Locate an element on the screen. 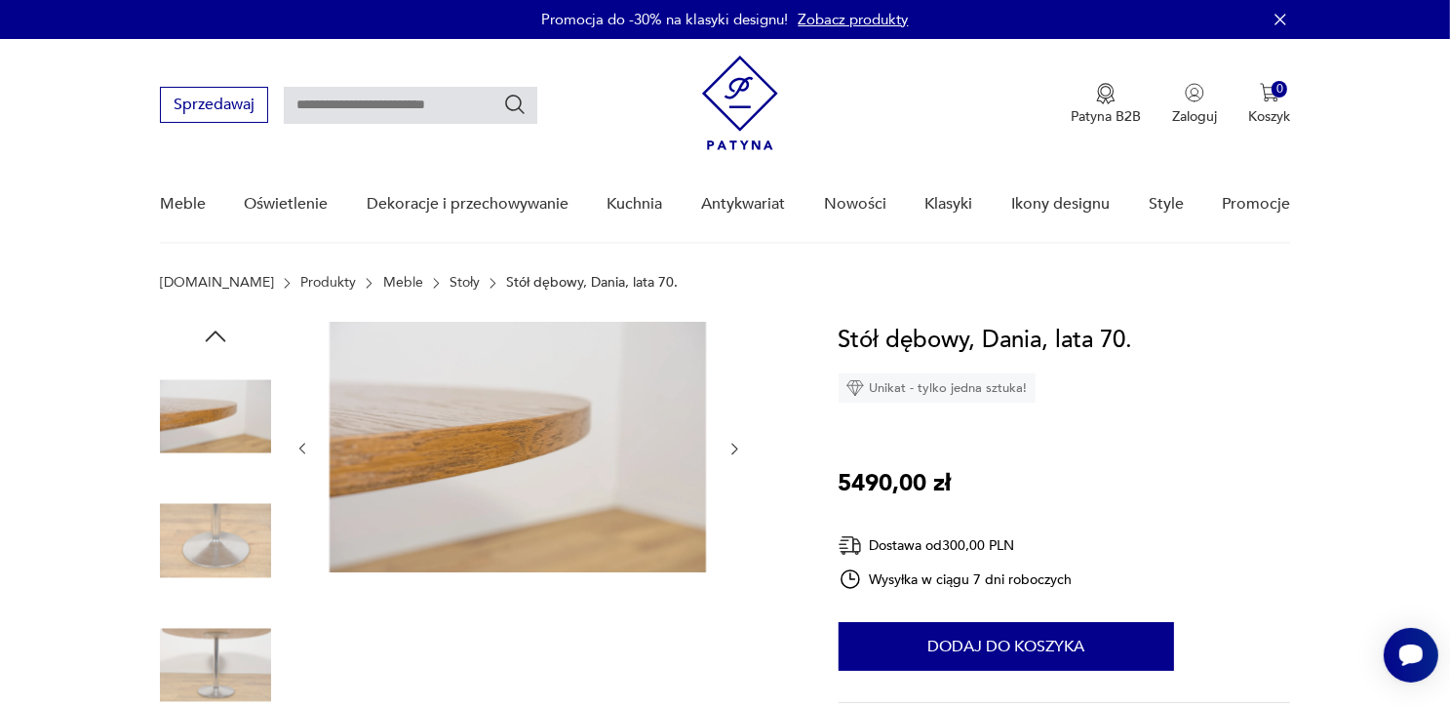 The height and width of the screenshot is (706, 1450). button: Patyna B2B is located at coordinates (1106, 104).